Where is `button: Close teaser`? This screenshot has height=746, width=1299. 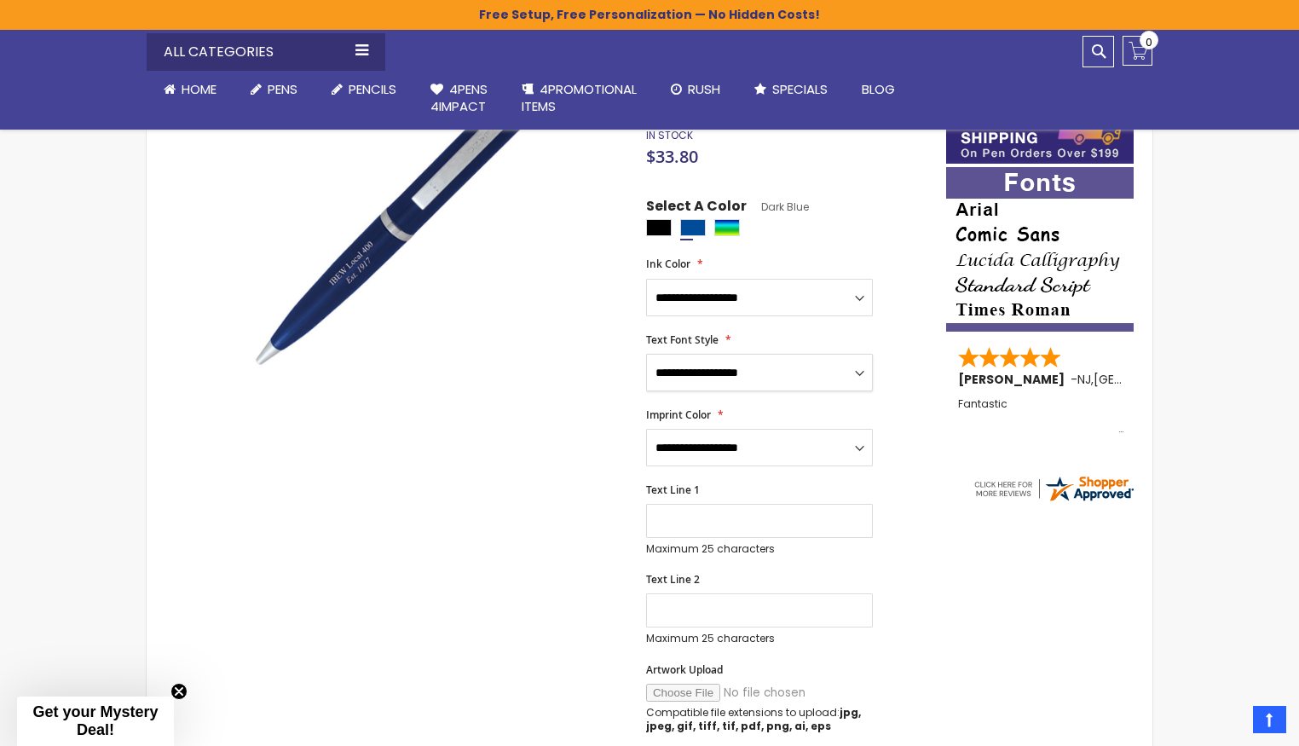 button: Close teaser is located at coordinates (179, 691).